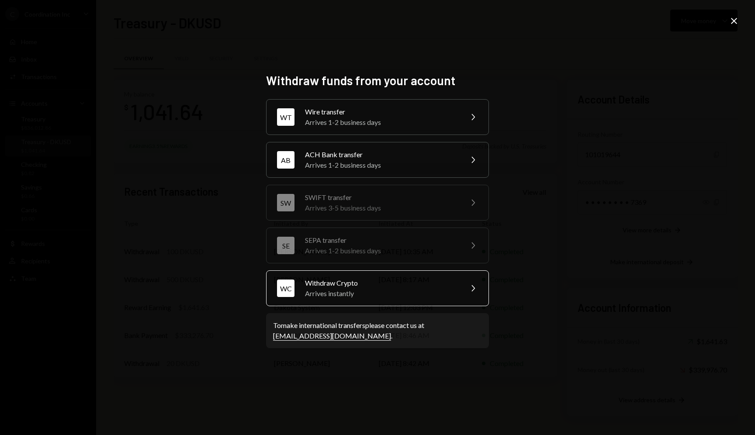 The width and height of the screenshot is (755, 435). What do you see at coordinates (286, 288) in the screenshot?
I see `div: WC` at bounding box center [286, 288].